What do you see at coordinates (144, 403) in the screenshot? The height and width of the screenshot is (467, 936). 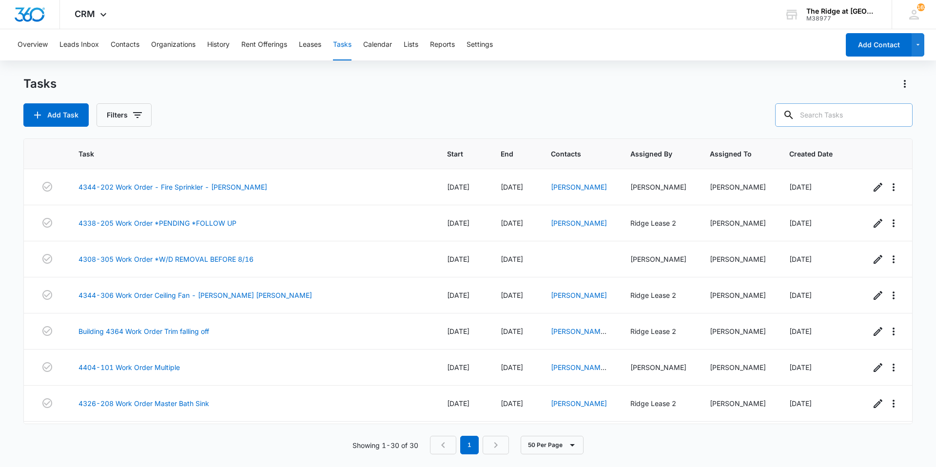 I see `a: 4326-208 Work Order Master Bath Sink` at bounding box center [144, 403].